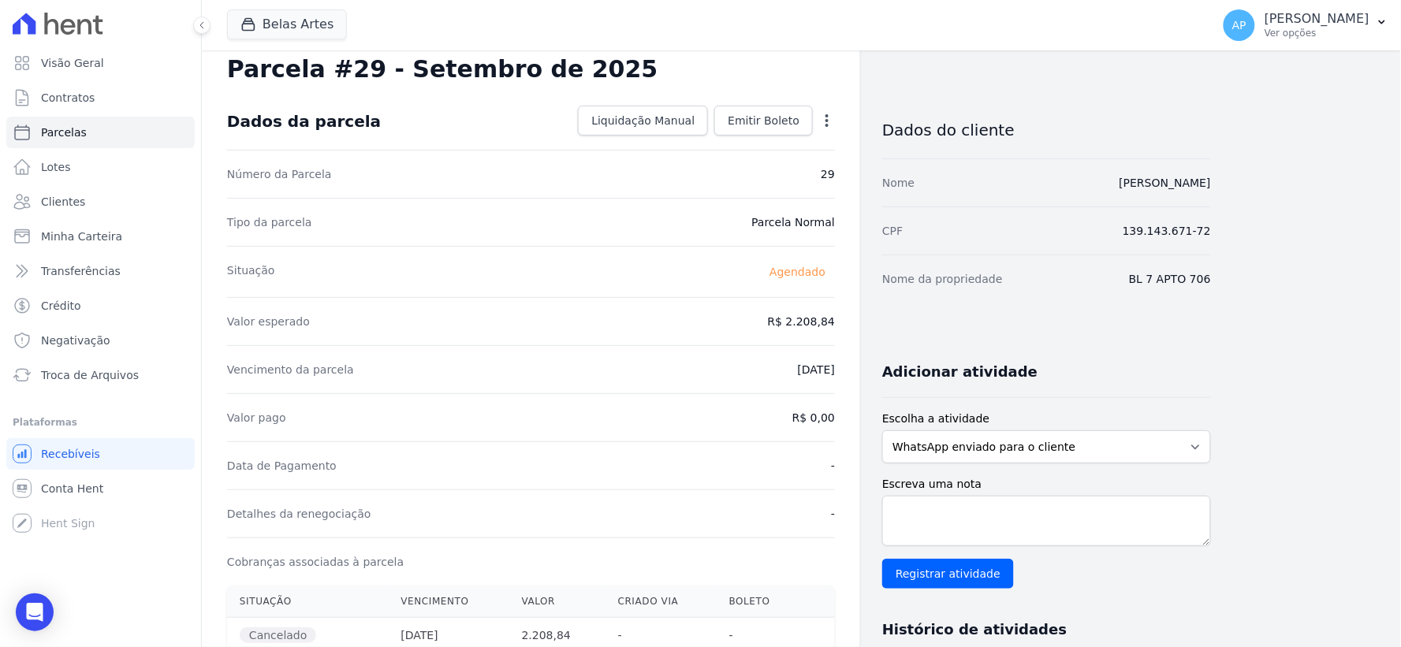 Image resolution: width=1401 pixels, height=647 pixels. I want to click on dt: Detalhes da renegociação, so click(299, 514).